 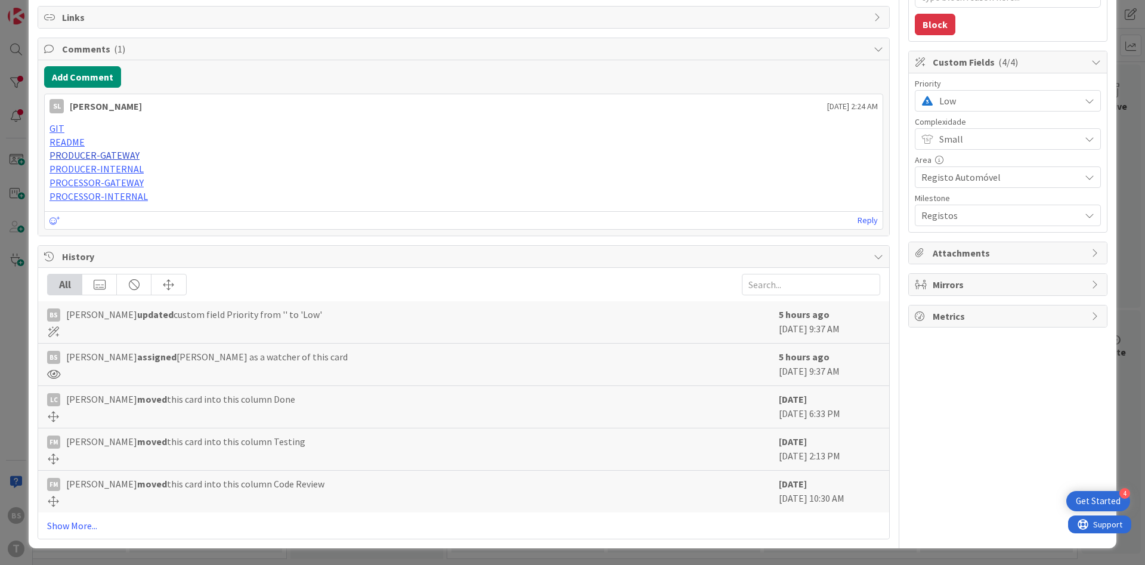 I want to click on div: LC, so click(x=54, y=400).